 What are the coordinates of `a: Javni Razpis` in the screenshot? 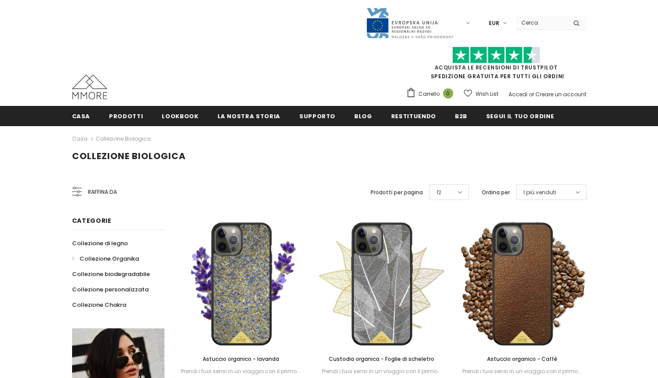 It's located at (410, 22).